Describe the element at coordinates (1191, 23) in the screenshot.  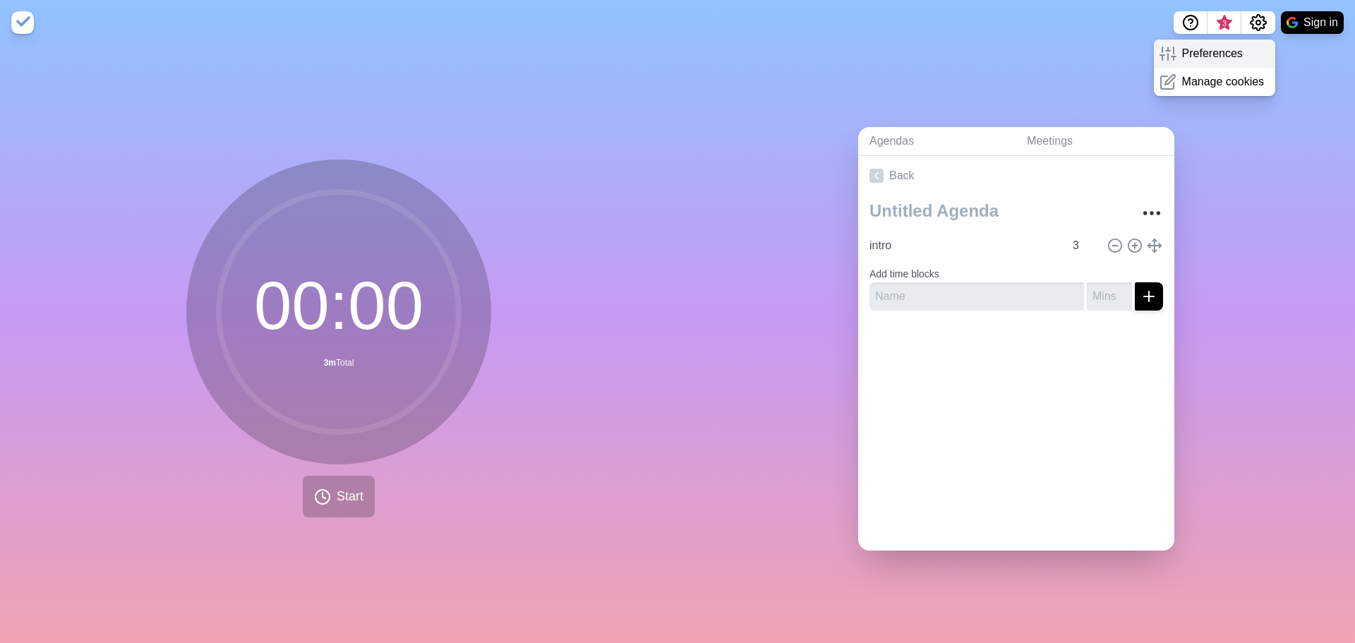
I see `button: Help` at that location.